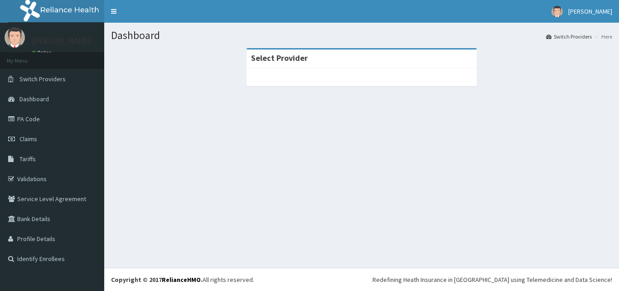 The height and width of the screenshot is (291, 619). What do you see at coordinates (28, 139) in the screenshot?
I see `span: Claims` at bounding box center [28, 139].